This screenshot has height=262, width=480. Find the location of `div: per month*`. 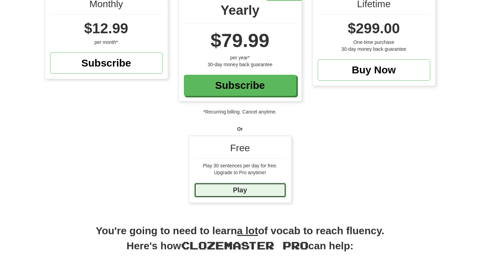

div: per month* is located at coordinates (106, 42).